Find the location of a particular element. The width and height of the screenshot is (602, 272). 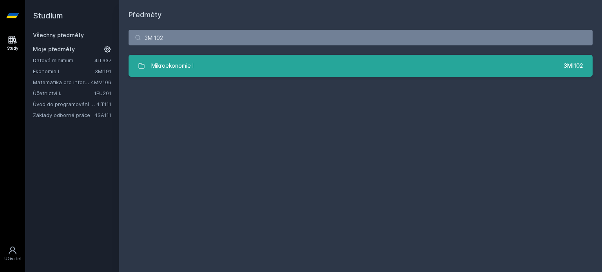

a: Mikroekonomie I 3MI102 is located at coordinates (361, 66).